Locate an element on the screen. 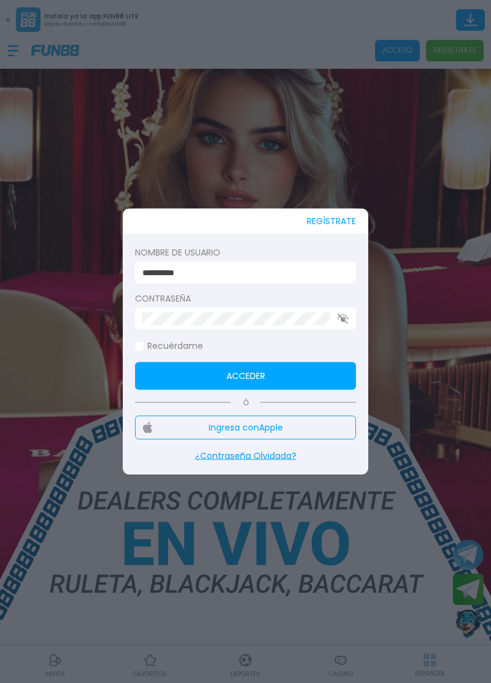  p: Ó is located at coordinates (246, 403).